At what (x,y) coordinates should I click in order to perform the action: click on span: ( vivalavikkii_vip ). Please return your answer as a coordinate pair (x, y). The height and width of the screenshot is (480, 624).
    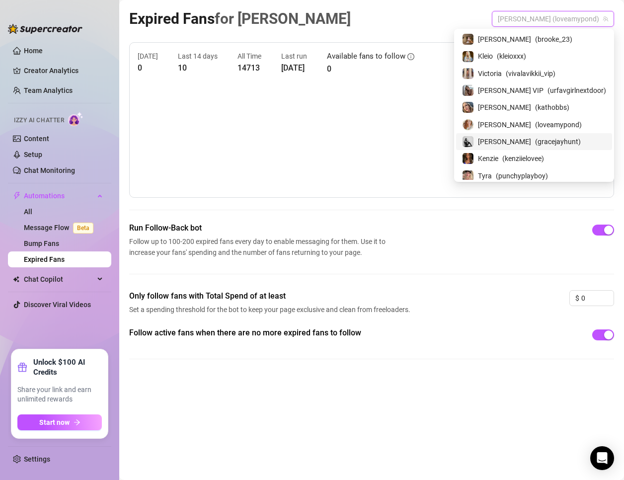
    Looking at the image, I should click on (531, 74).